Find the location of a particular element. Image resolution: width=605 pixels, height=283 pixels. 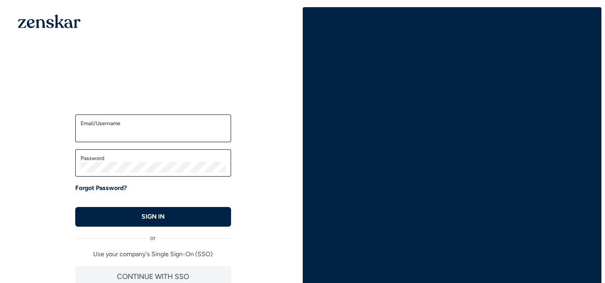

label: Password is located at coordinates (153, 158).